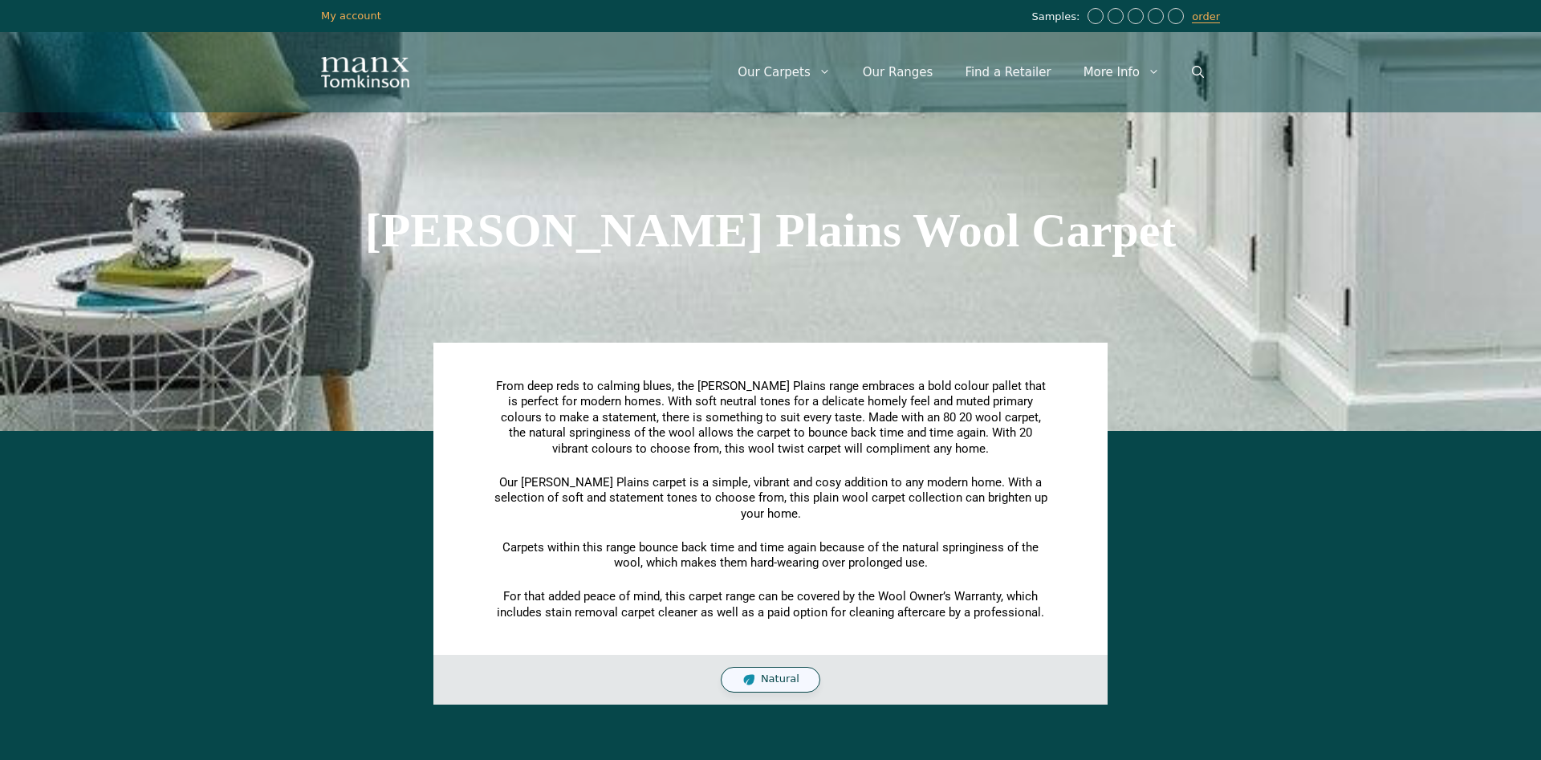  What do you see at coordinates (770, 604) in the screenshot?
I see `p: For that added peace of mind, this carpet range can be covered by the Wool Owner’s Warranty, whic...` at bounding box center [770, 604].